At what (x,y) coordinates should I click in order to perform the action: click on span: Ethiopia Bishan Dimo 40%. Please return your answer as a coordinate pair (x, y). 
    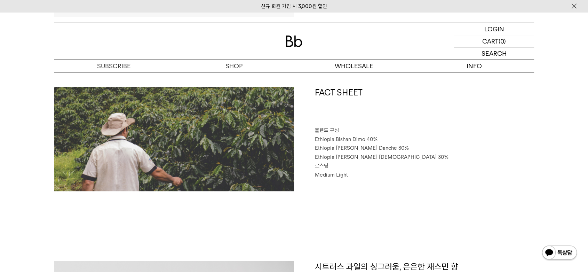
    Looking at the image, I should click on (346, 139).